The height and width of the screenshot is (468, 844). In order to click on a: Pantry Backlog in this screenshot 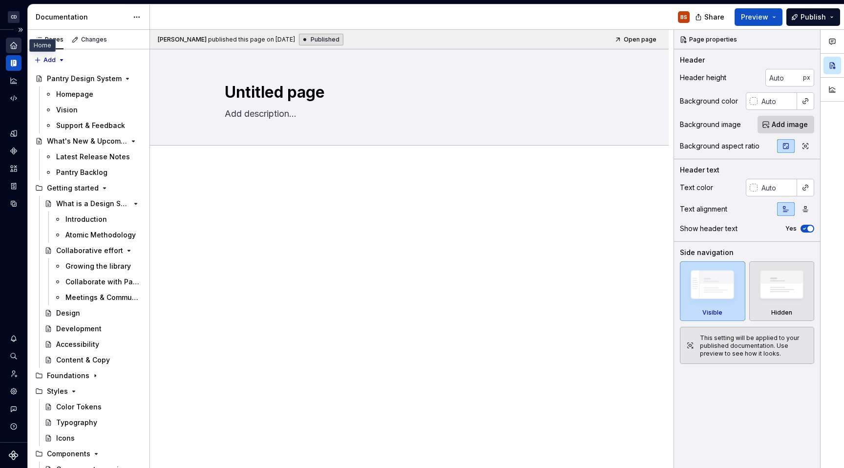, I will do `click(93, 172)`.